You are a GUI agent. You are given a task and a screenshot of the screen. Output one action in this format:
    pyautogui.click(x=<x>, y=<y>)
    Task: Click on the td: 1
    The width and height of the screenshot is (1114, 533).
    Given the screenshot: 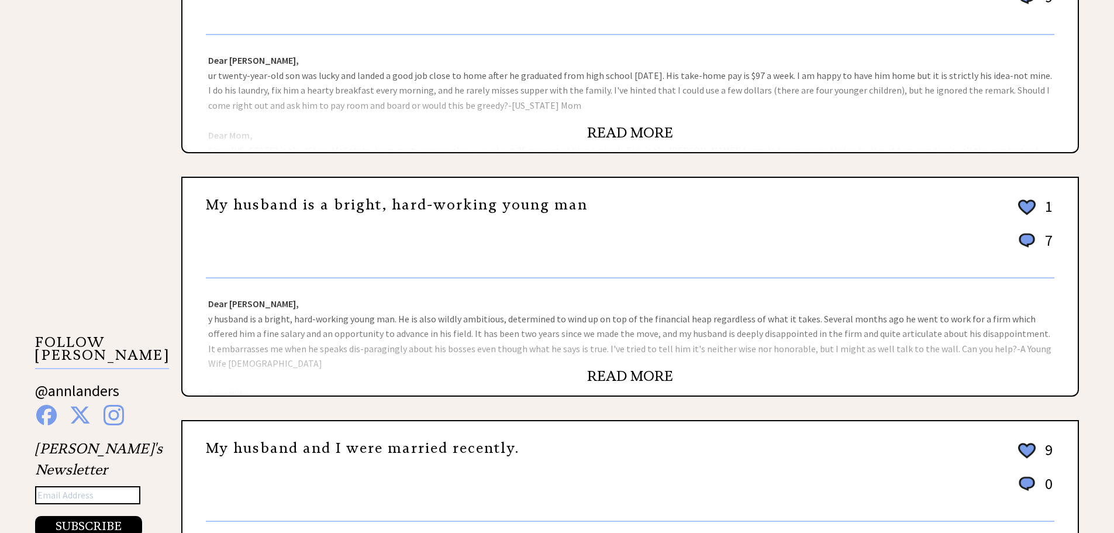 What is the action you would take?
    pyautogui.click(x=1046, y=213)
    